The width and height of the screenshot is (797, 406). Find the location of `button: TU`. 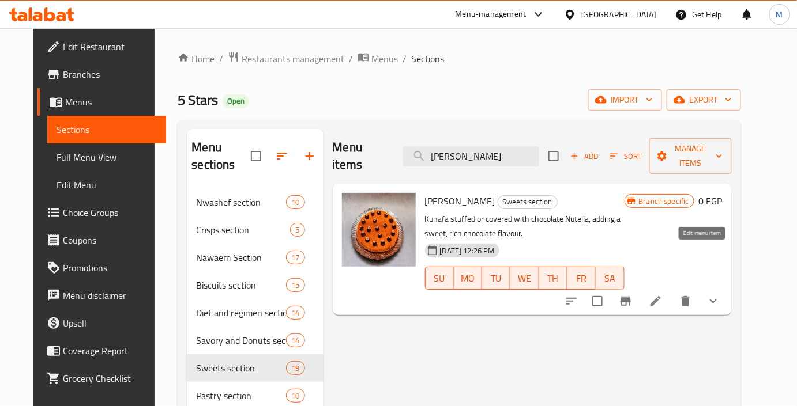

button: TU is located at coordinates (496, 278).